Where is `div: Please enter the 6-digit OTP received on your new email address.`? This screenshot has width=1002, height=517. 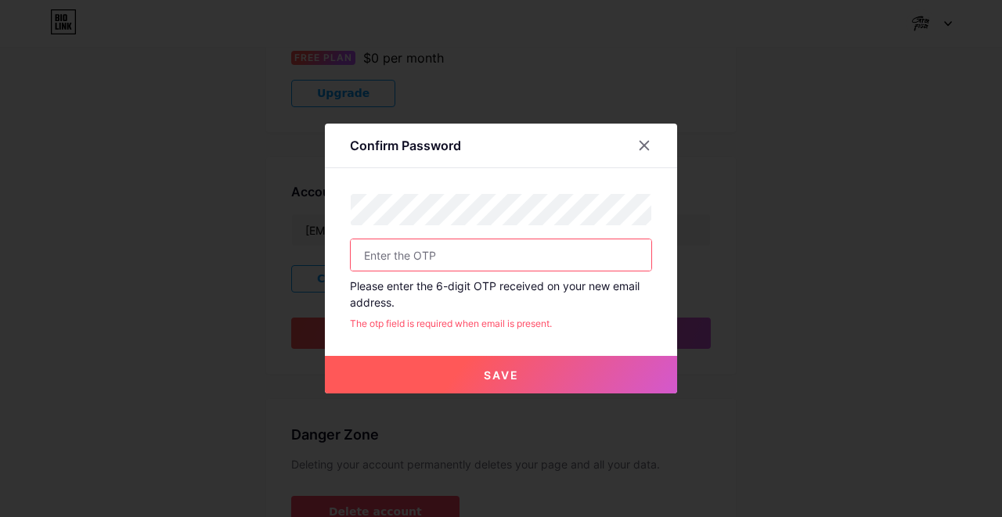 div: Please enter the 6-digit OTP received on your new email address. is located at coordinates (501, 294).